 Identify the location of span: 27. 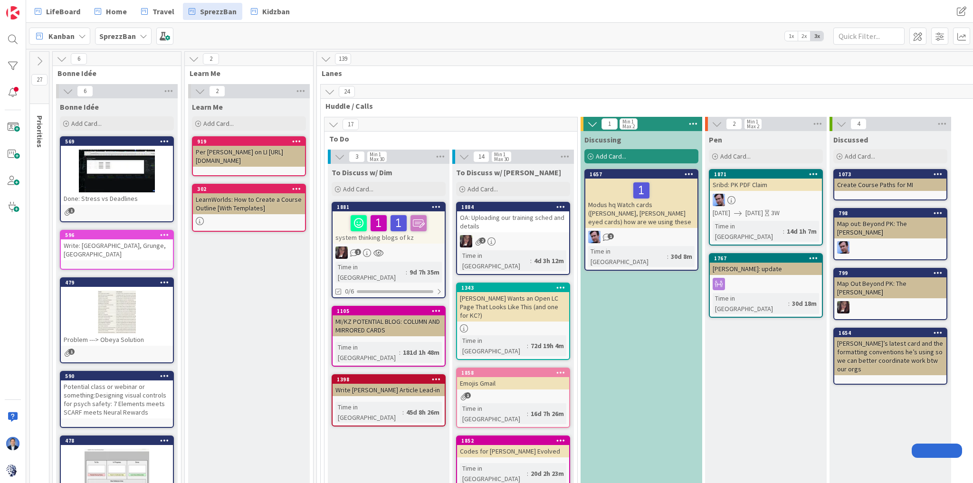
(39, 80).